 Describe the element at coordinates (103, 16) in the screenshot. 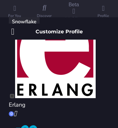

I see `vived-text: Profile` at that location.